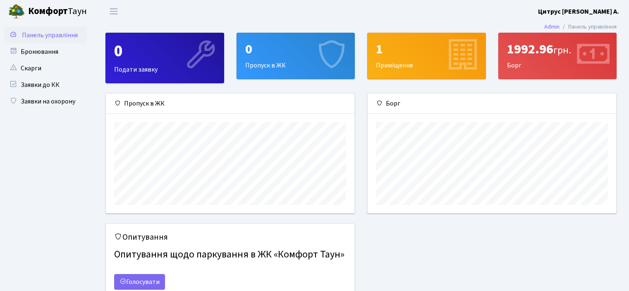  I want to click on img: logo.png, so click(17, 12).